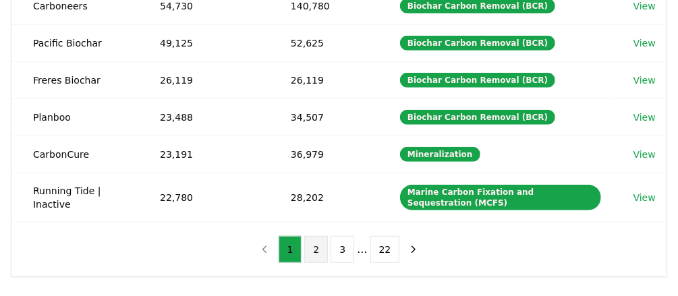 The image size is (678, 296). Describe the element at coordinates (324, 42) in the screenshot. I see `td: 52,625` at that location.